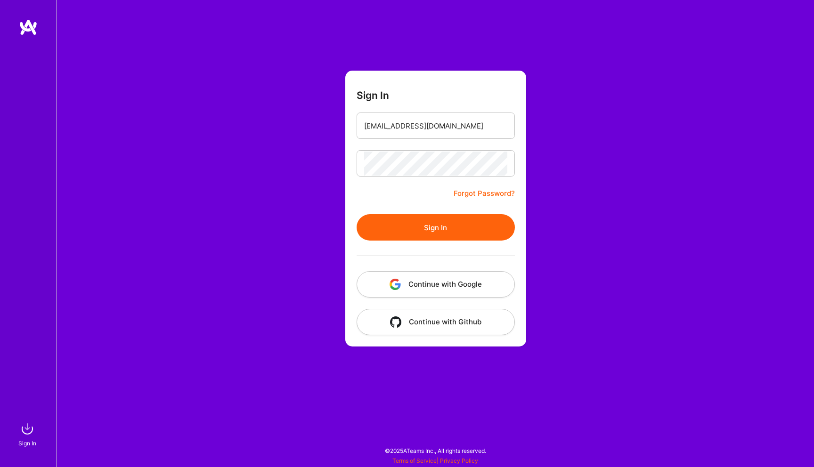 The width and height of the screenshot is (814, 467). What do you see at coordinates (436, 126) in the screenshot?
I see `input: Email...` at bounding box center [436, 126].